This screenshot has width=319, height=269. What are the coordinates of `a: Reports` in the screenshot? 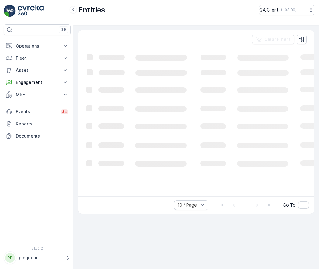 It's located at (37, 124).